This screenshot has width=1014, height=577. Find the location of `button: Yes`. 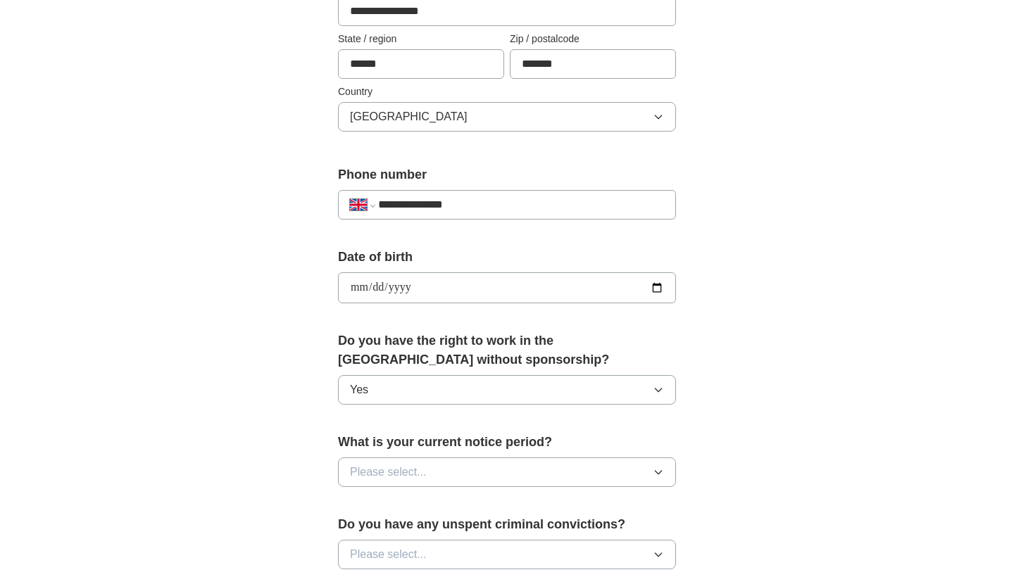

button: Yes is located at coordinates (507, 390).